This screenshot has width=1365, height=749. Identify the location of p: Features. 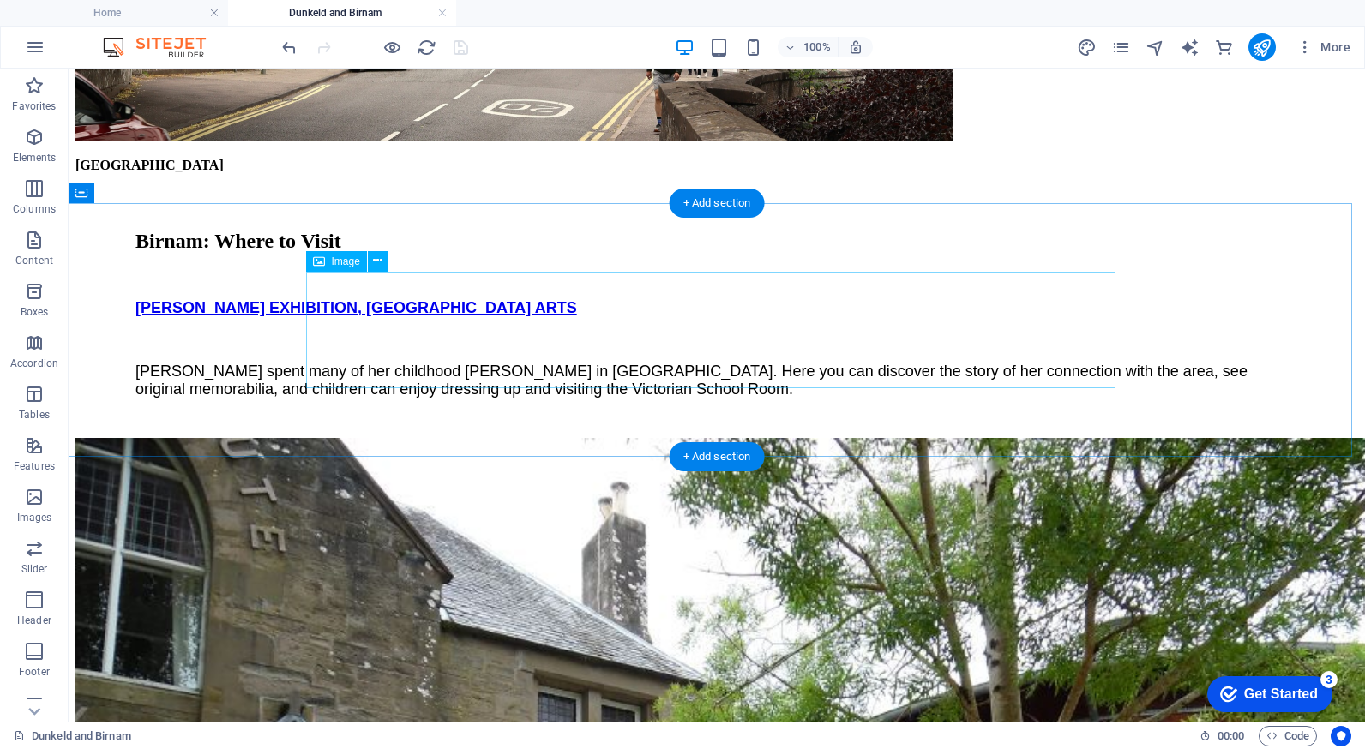
(34, 466).